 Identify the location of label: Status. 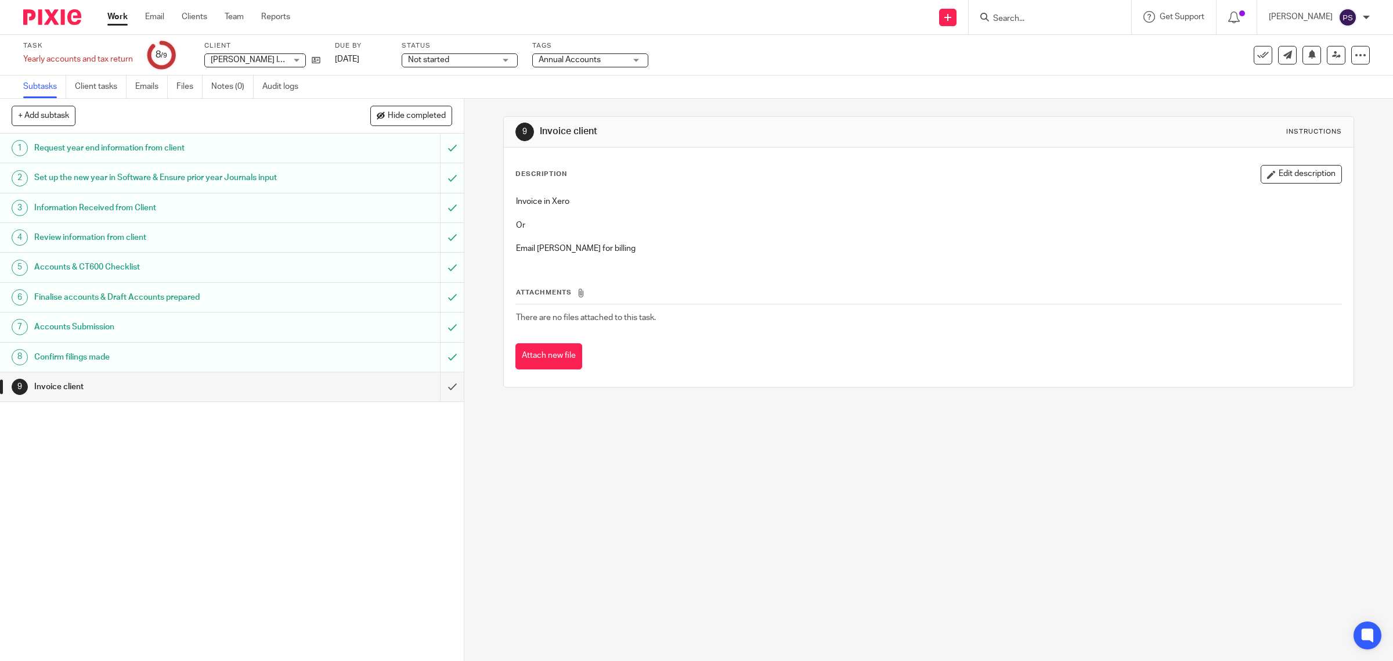
(460, 46).